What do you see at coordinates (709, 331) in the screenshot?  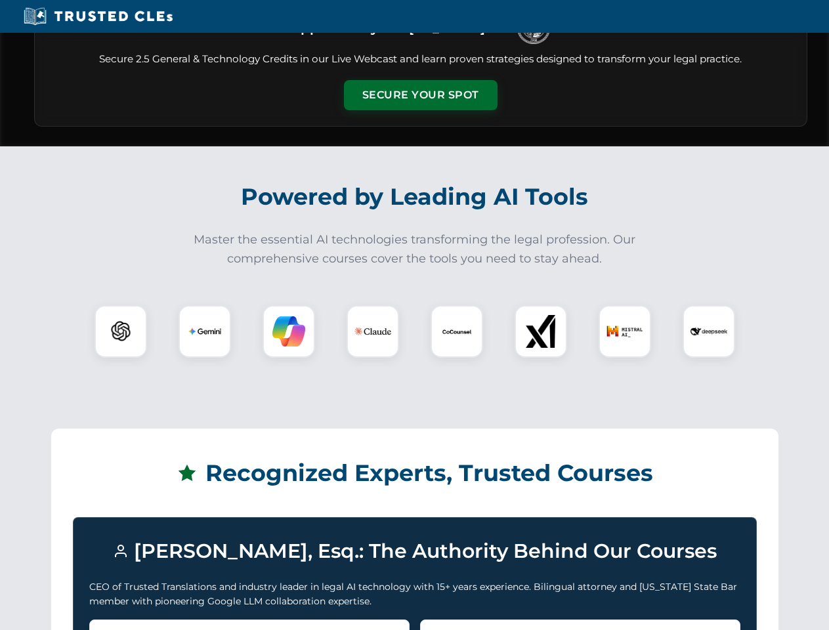 I see `div: DeepSeek` at bounding box center [709, 331].